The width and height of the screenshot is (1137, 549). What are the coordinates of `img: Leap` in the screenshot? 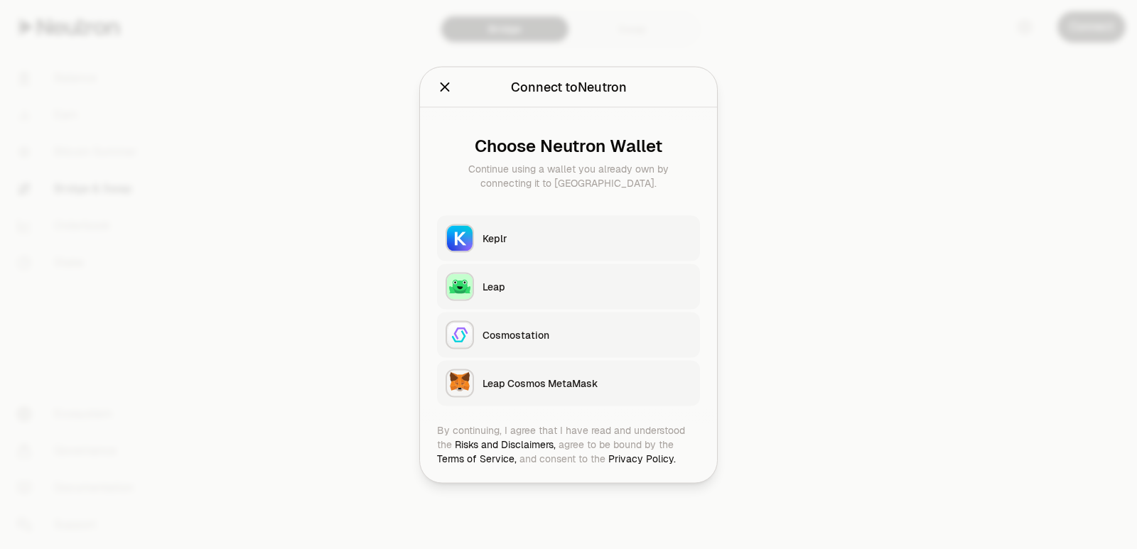 It's located at (460, 286).